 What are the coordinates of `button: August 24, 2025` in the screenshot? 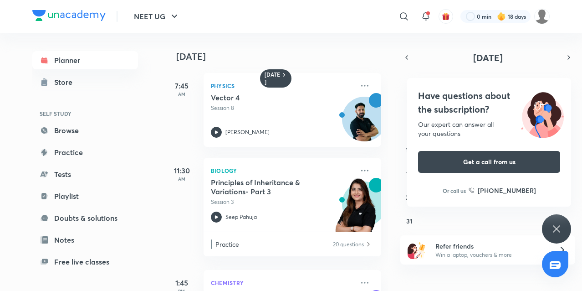 It's located at (409, 197).